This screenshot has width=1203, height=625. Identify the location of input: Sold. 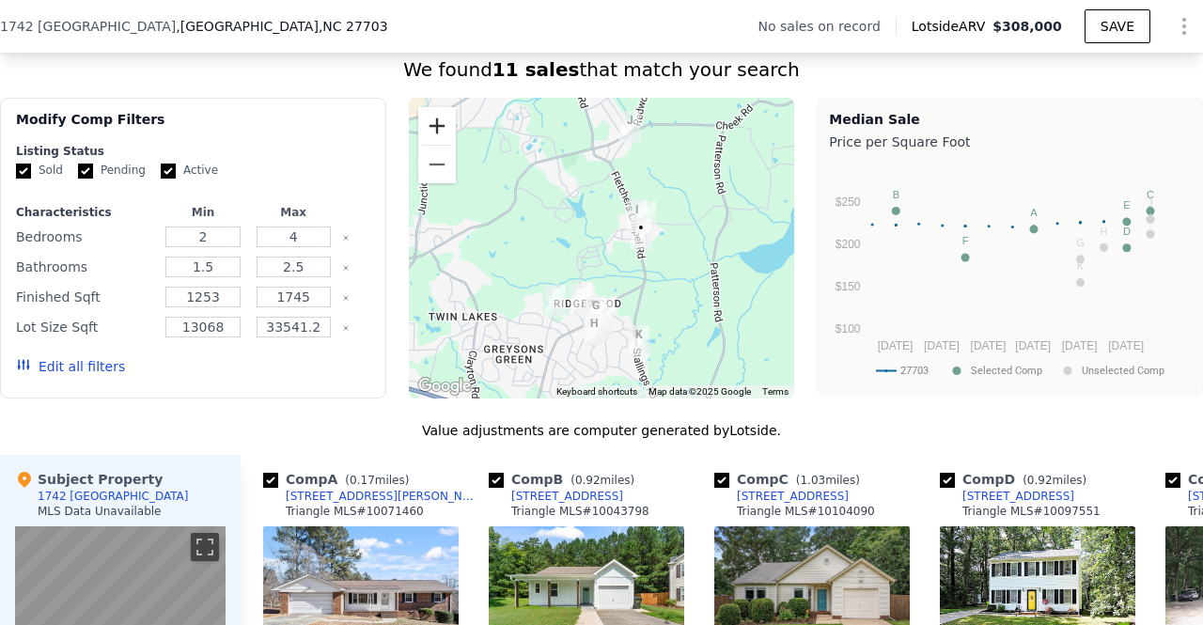
(23, 171).